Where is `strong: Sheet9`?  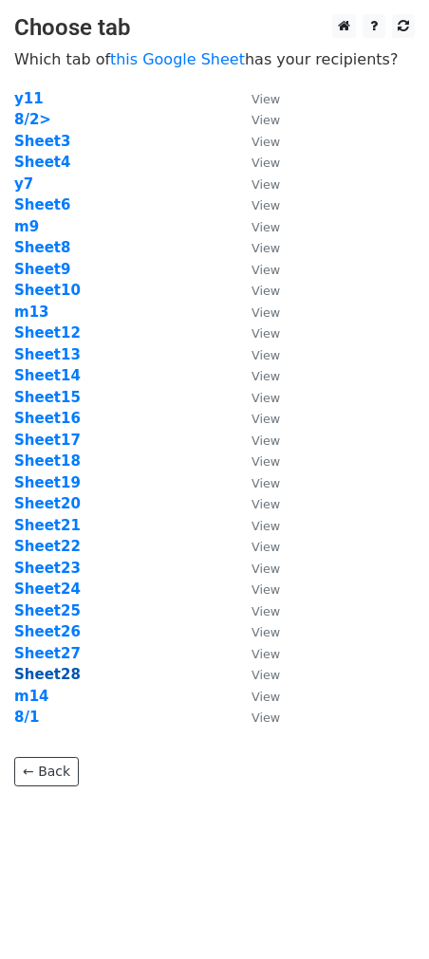
strong: Sheet9 is located at coordinates (42, 269).